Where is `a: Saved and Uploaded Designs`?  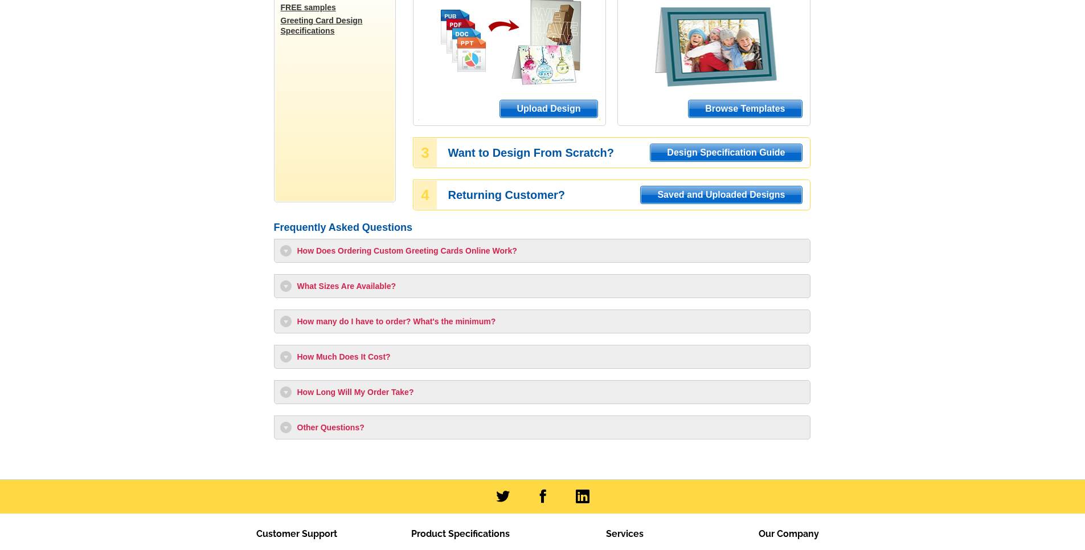
a: Saved and Uploaded Designs is located at coordinates (721, 195).